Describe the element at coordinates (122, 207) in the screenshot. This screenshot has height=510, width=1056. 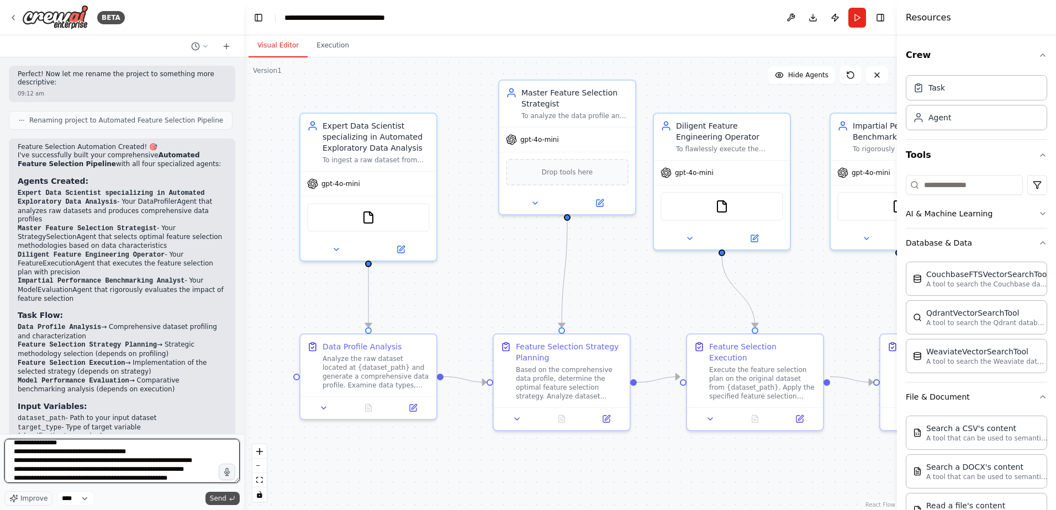
I see `li: - Your DataProfilerAgent that analyzes raw datasets and produces comprehensive data profiles` at that location.